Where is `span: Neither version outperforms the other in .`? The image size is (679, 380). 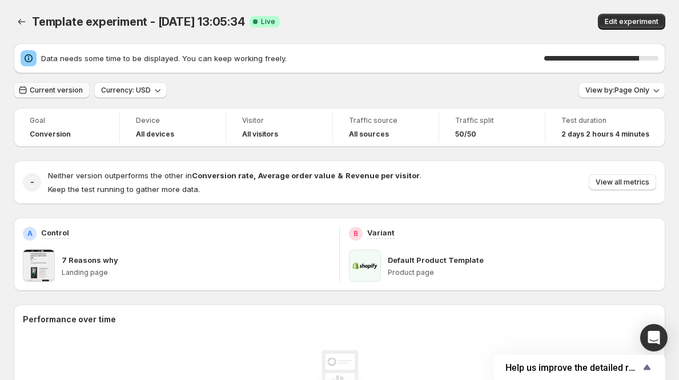
span: Neither version outperforms the other in . is located at coordinates (235, 175).